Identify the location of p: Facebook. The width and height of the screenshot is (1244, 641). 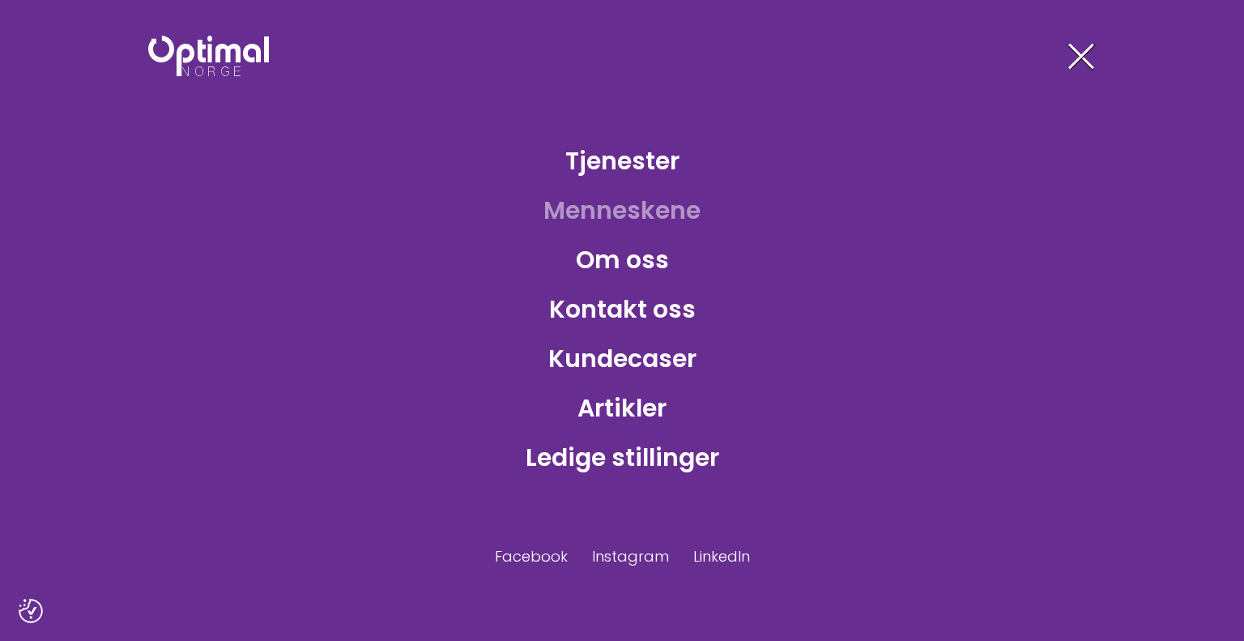
(531, 556).